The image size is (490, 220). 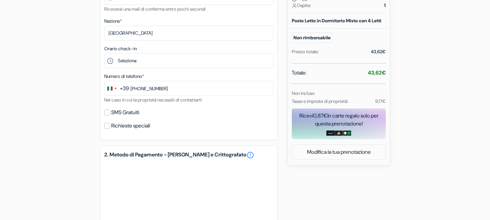 I want to click on small: Non incluso, so click(x=303, y=93).